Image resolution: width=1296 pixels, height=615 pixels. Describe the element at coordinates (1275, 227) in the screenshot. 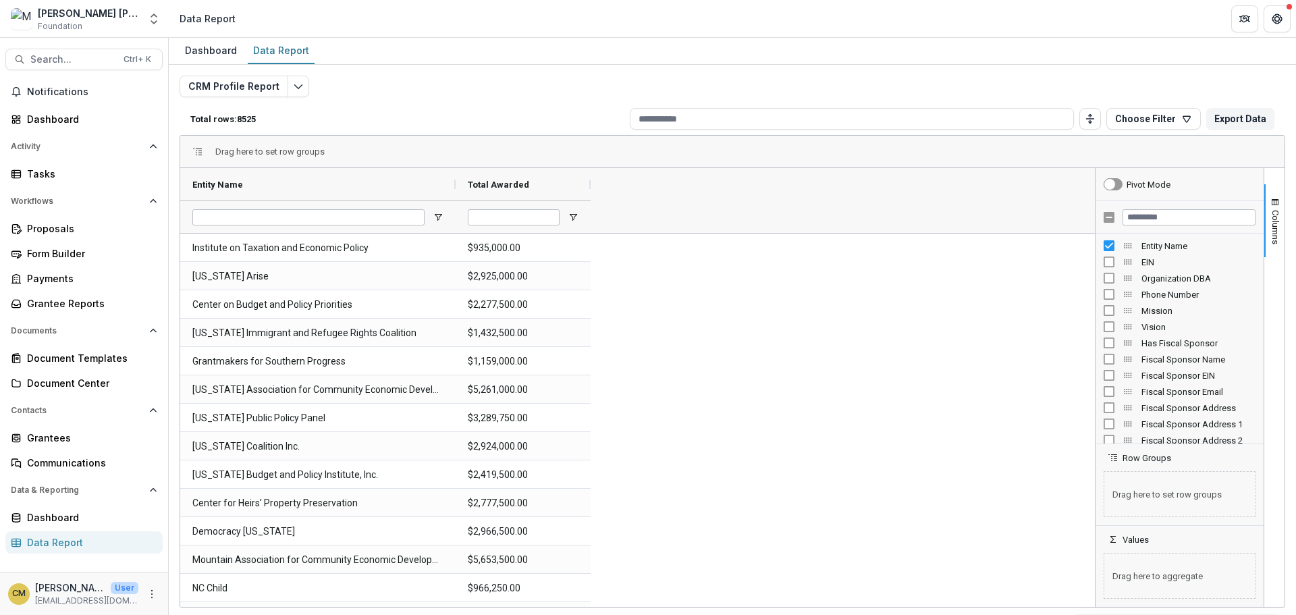

I see `span: Columns` at that location.